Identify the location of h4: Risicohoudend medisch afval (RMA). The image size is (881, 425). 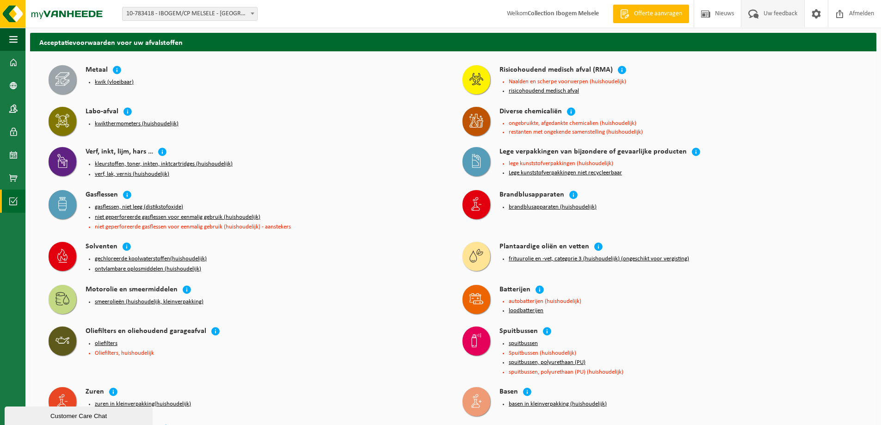
(556, 70).